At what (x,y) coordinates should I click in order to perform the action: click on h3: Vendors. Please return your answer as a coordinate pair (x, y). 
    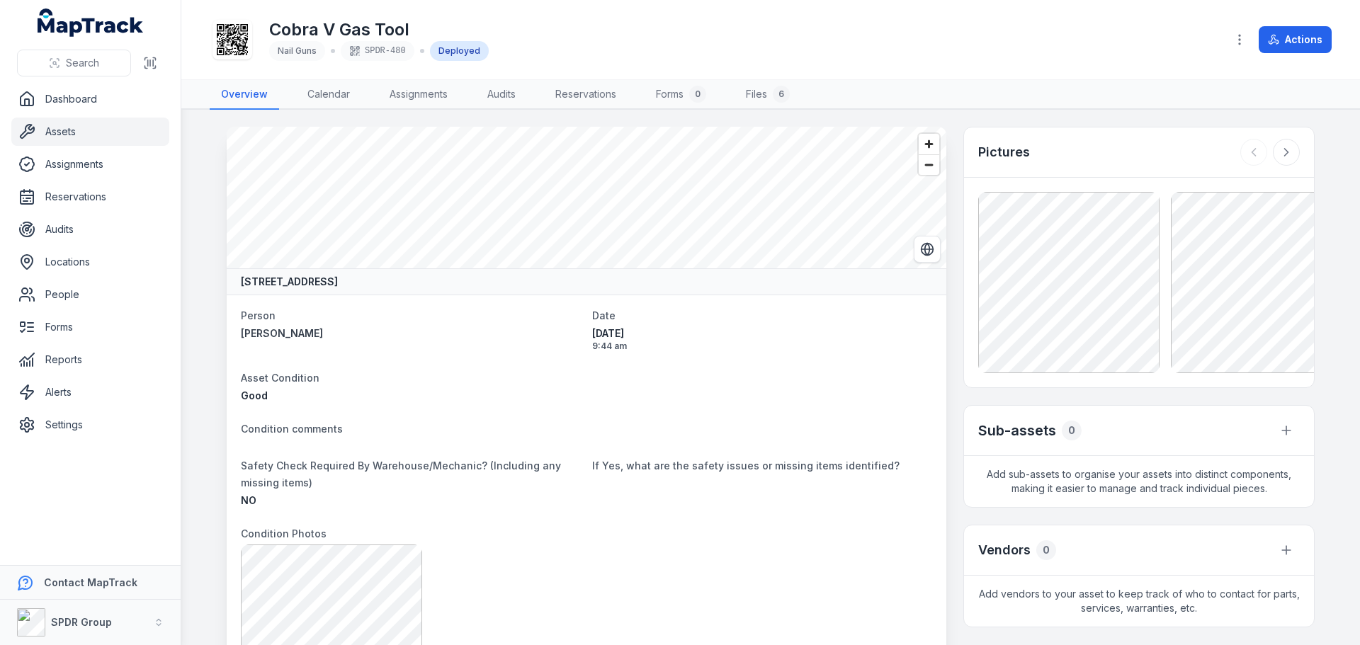
    Looking at the image, I should click on (1004, 550).